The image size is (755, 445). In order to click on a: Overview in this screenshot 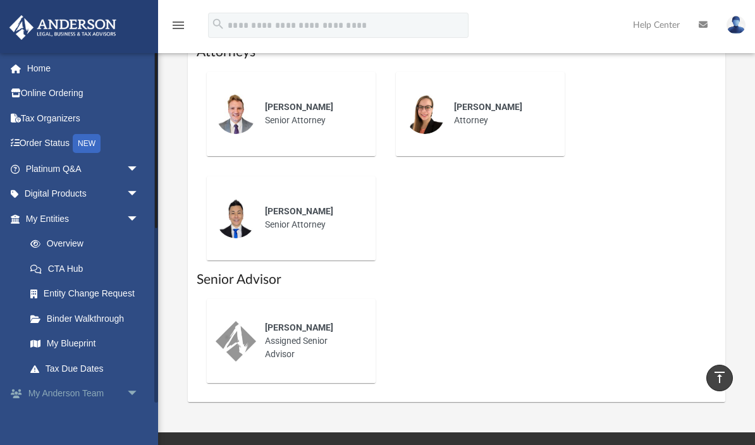, I will do `click(88, 244)`.